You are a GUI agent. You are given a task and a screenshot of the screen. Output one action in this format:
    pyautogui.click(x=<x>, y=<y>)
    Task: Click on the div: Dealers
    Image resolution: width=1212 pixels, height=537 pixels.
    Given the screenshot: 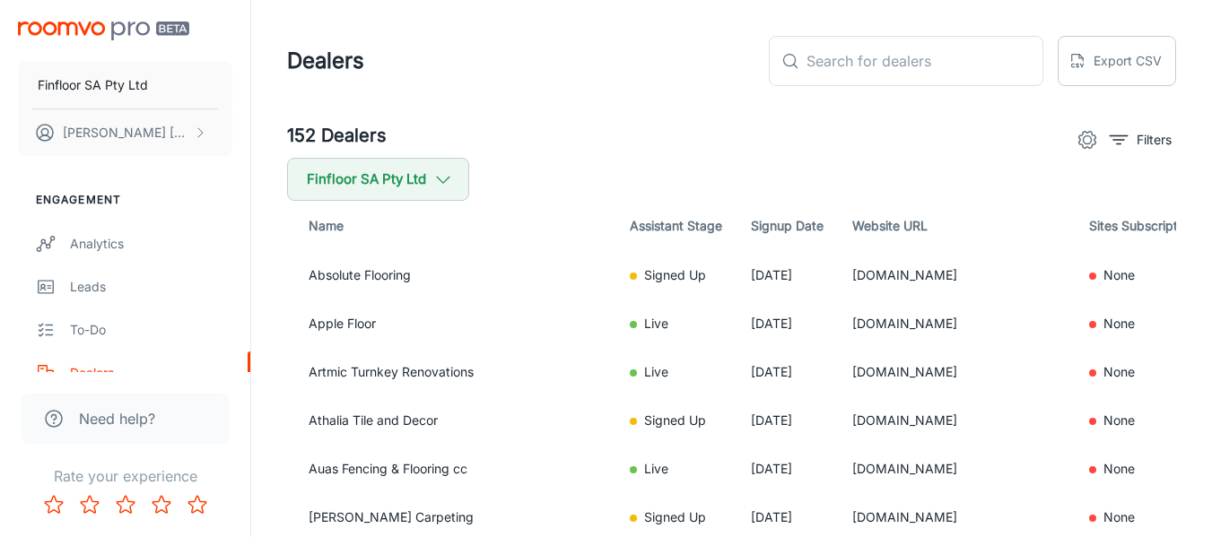 What is the action you would take?
    pyautogui.click(x=151, y=373)
    